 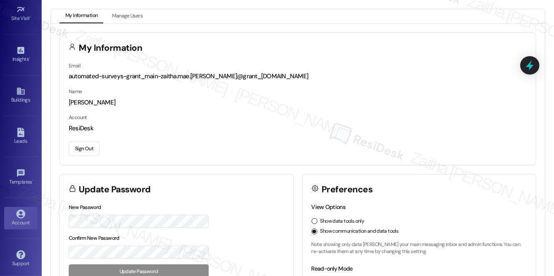 What do you see at coordinates (127, 16) in the screenshot?
I see `button: Manage Users` at bounding box center [127, 16].